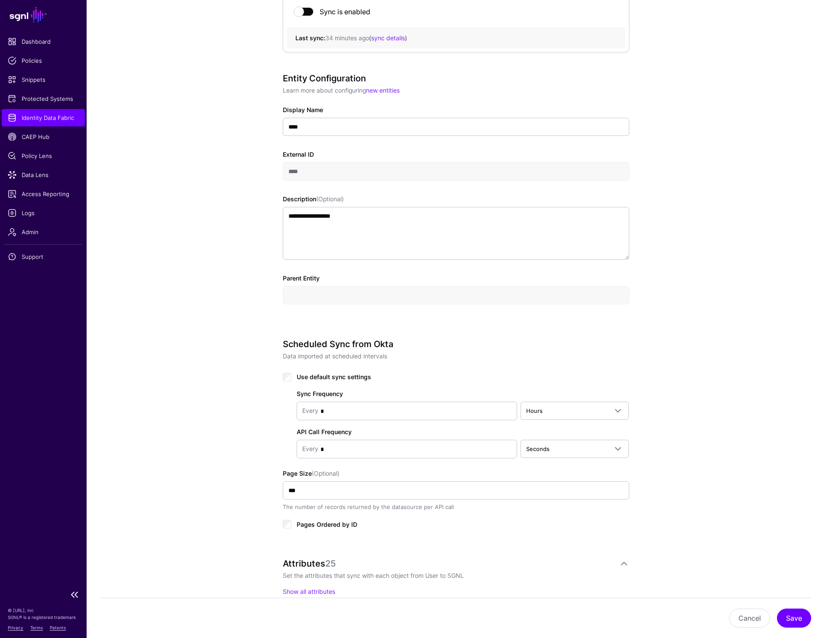  Describe the element at coordinates (43, 175) in the screenshot. I see `span: Data Lens` at that location.